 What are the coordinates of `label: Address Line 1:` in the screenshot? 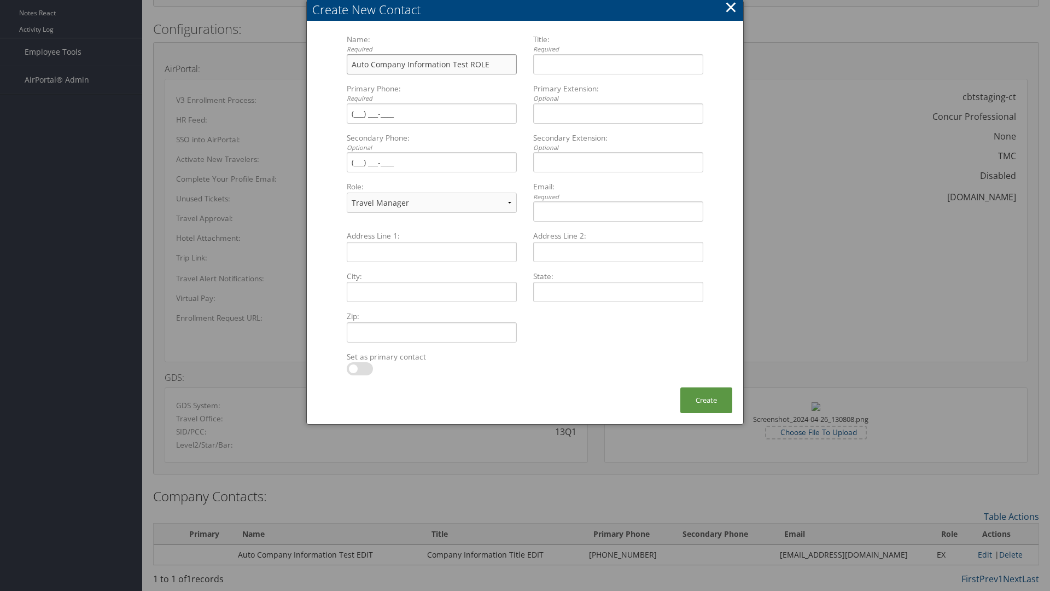 It's located at (432, 236).